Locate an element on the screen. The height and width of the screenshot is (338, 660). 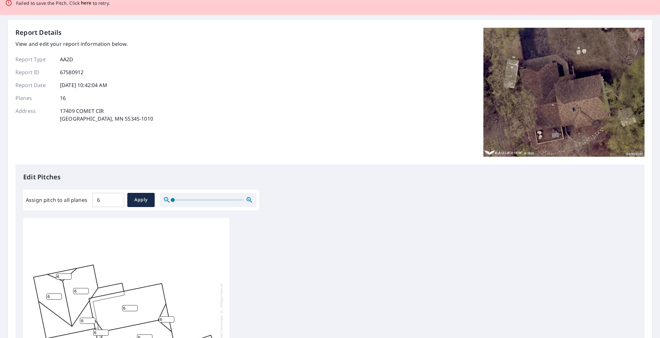
p: AA2D is located at coordinates (67, 59).